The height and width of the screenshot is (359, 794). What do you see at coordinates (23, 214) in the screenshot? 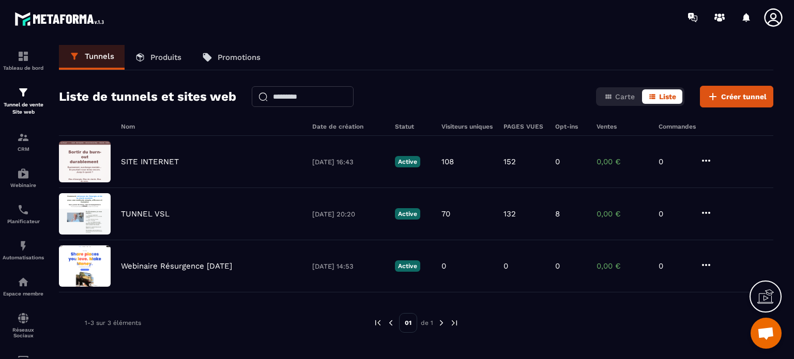
I see `a: schedulerschedulerPlanificateur` at bounding box center [23, 214].